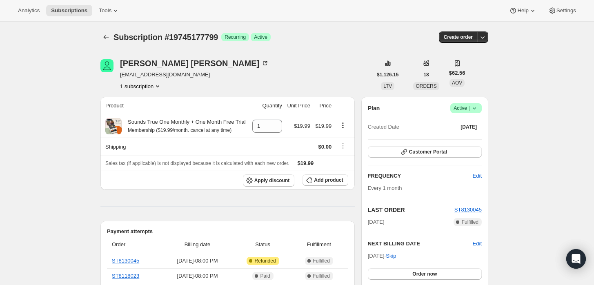 The height and width of the screenshot is (285, 594). I want to click on h2: Plan, so click(374, 108).